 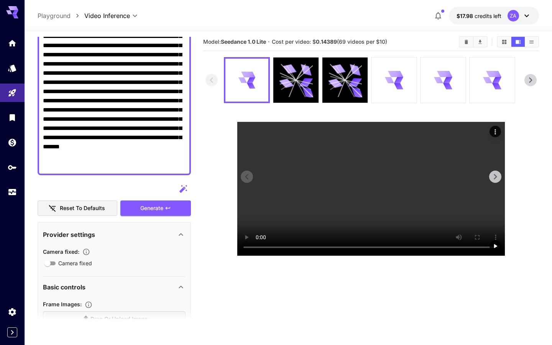 I want to click on span: Frame Images :, so click(x=62, y=304).